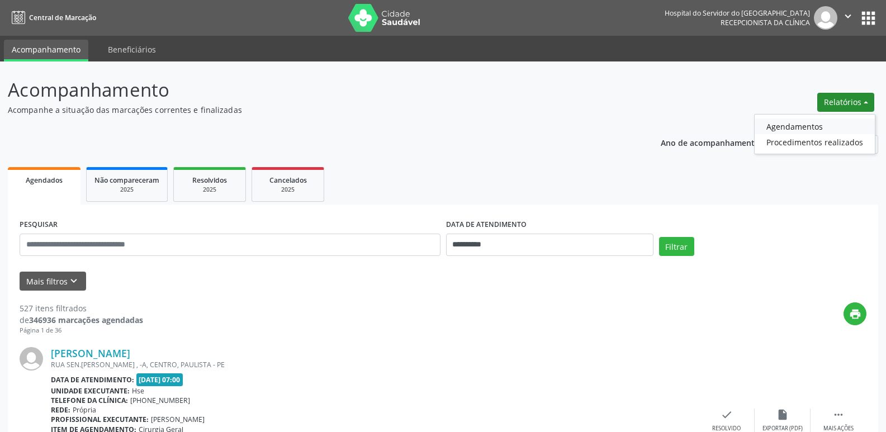 The image size is (886, 432). What do you see at coordinates (81, 320) in the screenshot?
I see `div: de` at bounding box center [81, 320].